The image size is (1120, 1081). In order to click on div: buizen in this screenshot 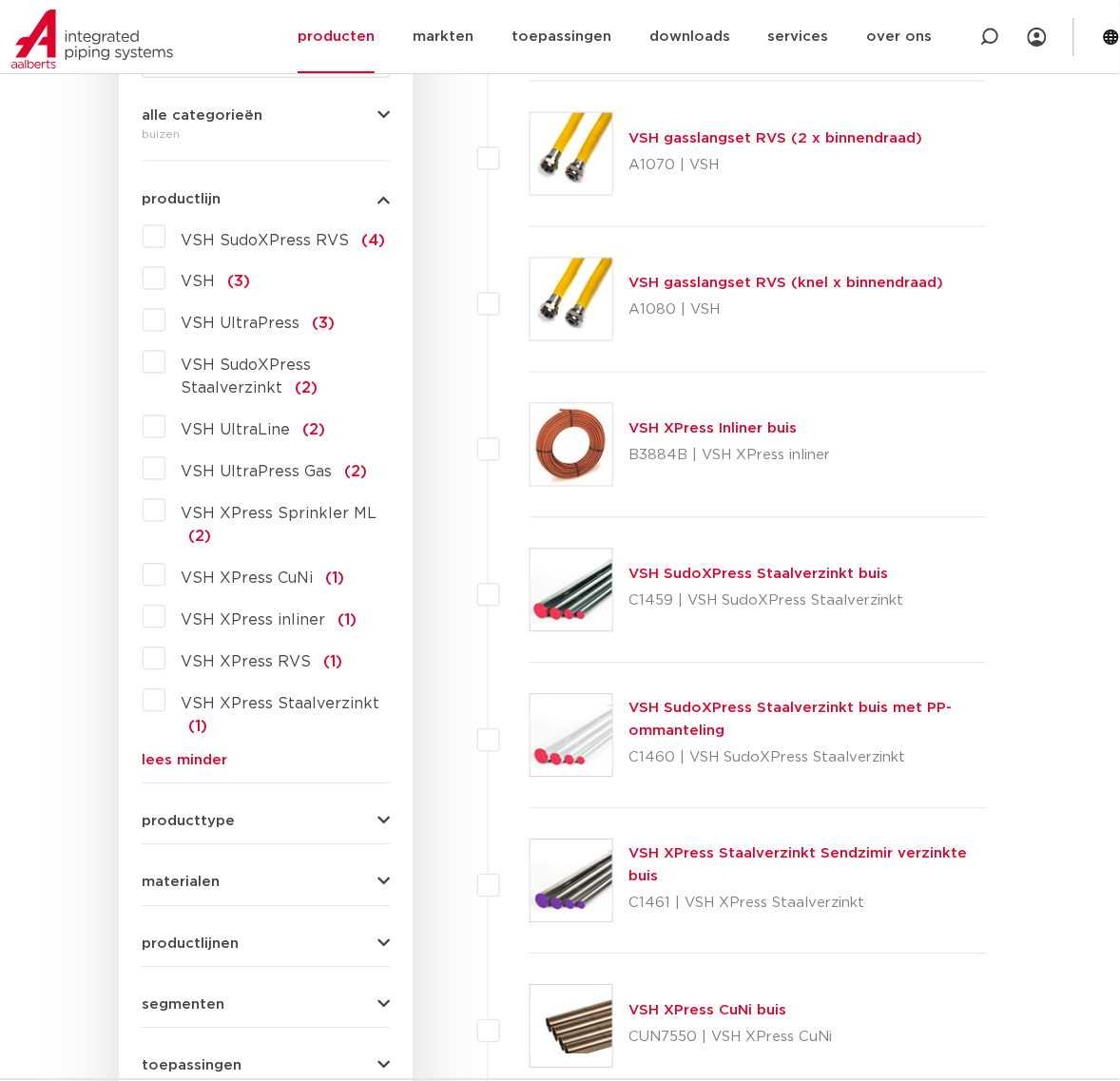, I will do `click(265, 134)`.